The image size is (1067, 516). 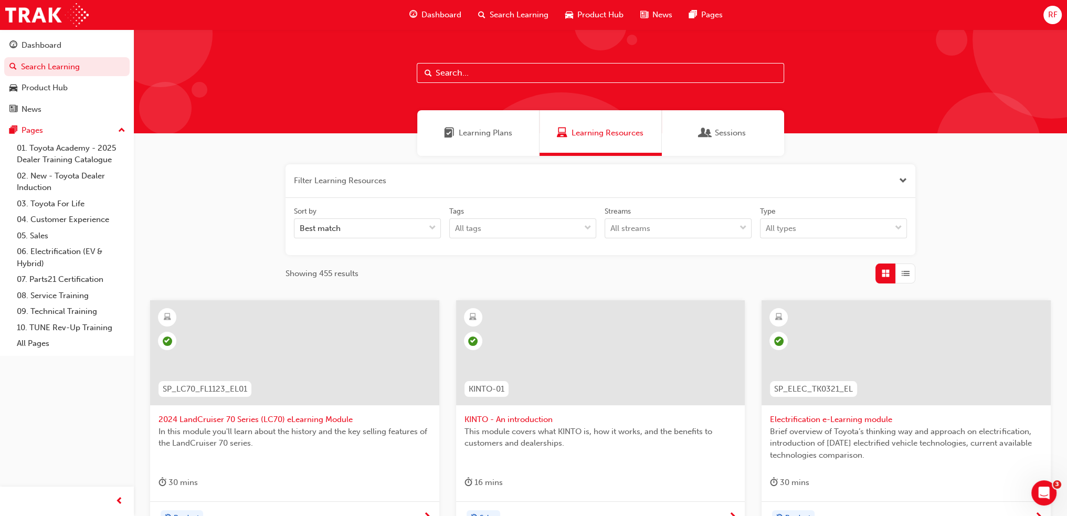 What do you see at coordinates (205, 389) in the screenshot?
I see `span: SP_LC70_FL1123_EL01` at bounding box center [205, 389].